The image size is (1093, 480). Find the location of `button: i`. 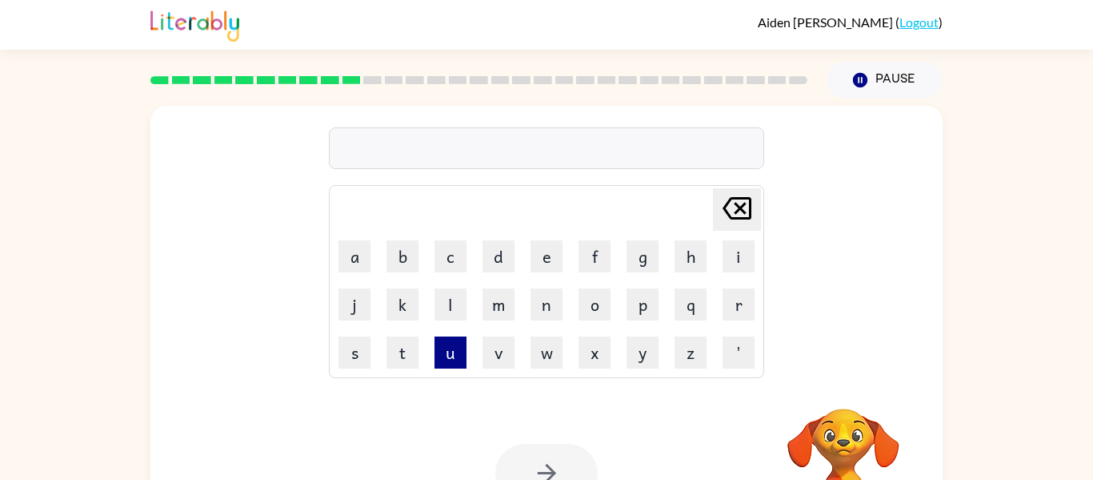

button: i is located at coordinates (739, 256).